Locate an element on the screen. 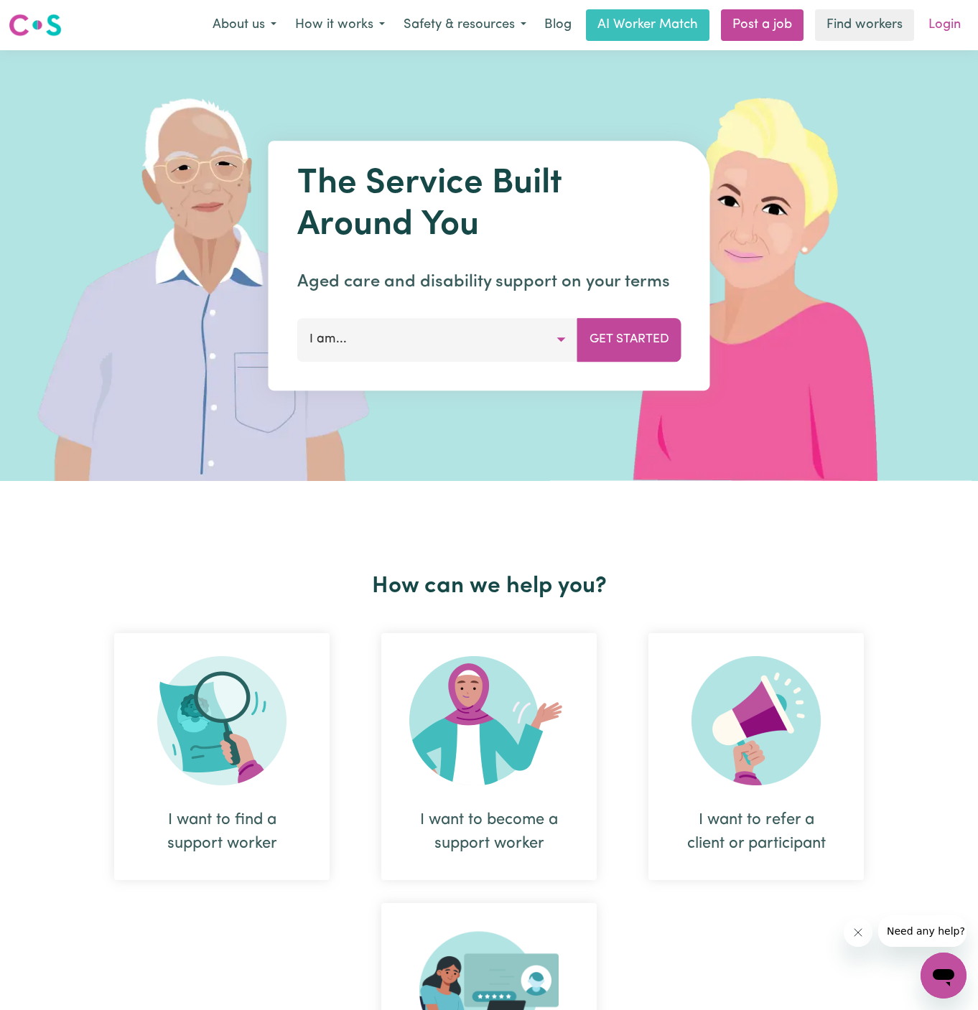 This screenshot has width=978, height=1010. img: Careseekers logo is located at coordinates (35, 25).